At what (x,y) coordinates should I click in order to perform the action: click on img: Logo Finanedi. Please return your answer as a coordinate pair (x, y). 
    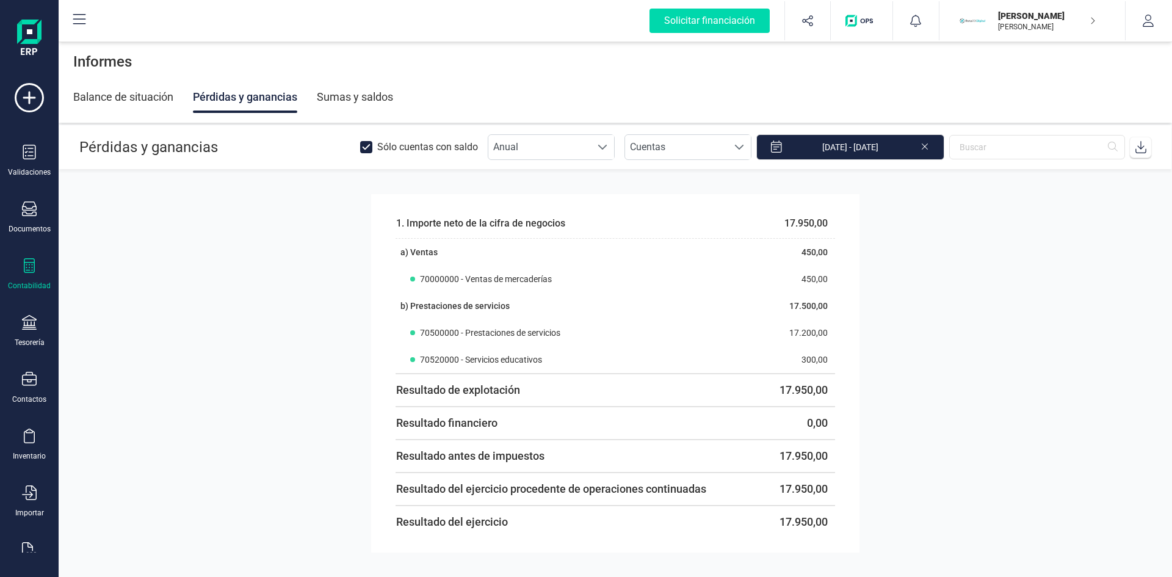
    Looking at the image, I should click on (29, 39).